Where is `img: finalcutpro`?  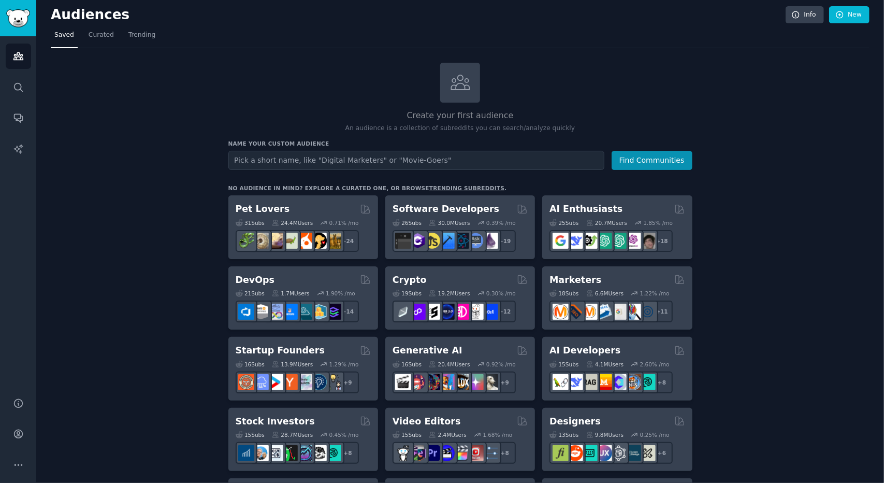 img: finalcutpro is located at coordinates (461, 453).